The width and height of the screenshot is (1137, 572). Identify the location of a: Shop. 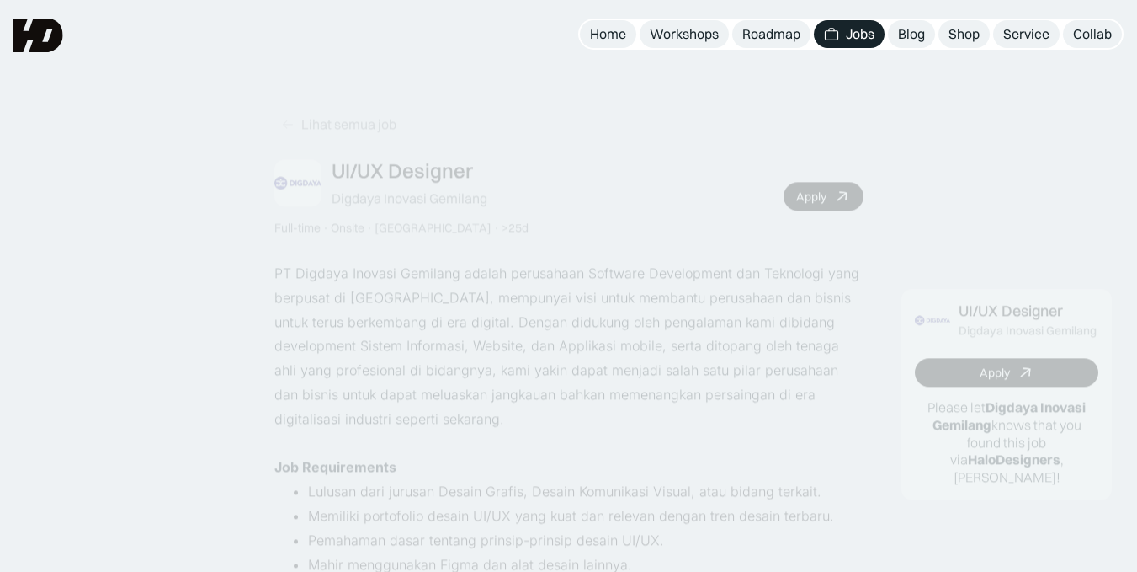
(964, 34).